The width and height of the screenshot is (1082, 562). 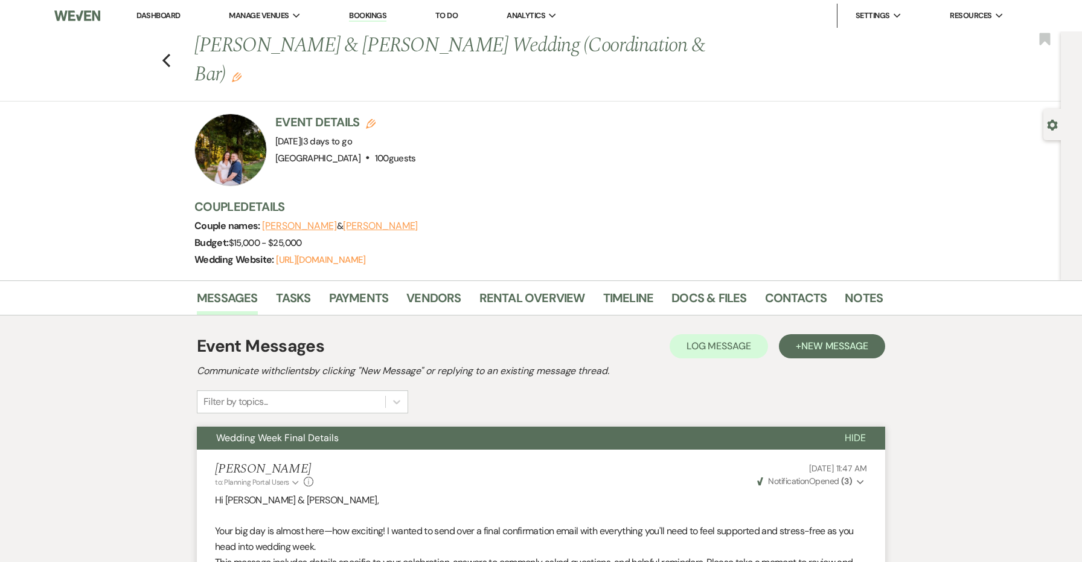 What do you see at coordinates (847, 481) in the screenshot?
I see `strong: ( 3 )` at bounding box center [847, 481].